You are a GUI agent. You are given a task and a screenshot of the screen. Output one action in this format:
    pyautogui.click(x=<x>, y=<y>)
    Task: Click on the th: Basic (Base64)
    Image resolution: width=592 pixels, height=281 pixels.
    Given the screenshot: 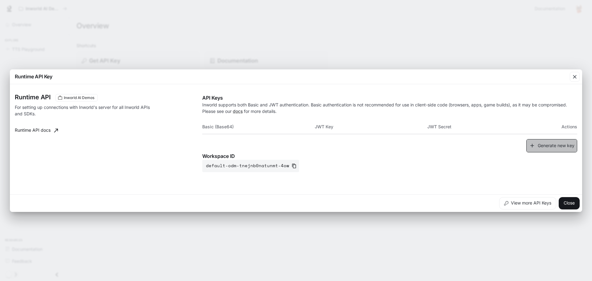 What is the action you would take?
    pyautogui.click(x=258, y=127)
    